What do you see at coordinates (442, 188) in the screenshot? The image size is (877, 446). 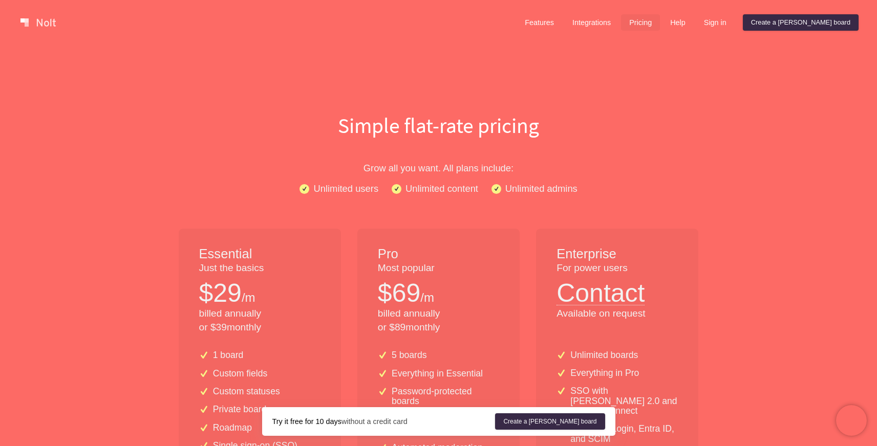 I see `p: Unlimited content` at bounding box center [442, 188].